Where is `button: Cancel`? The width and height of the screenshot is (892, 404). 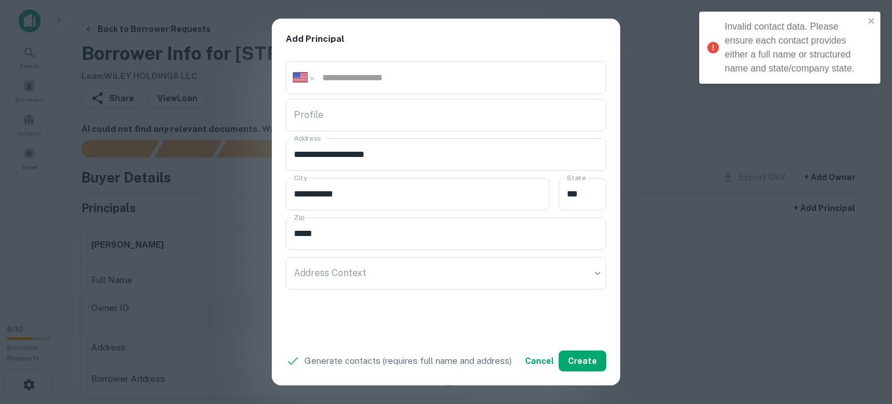 button: Cancel is located at coordinates (540, 361).